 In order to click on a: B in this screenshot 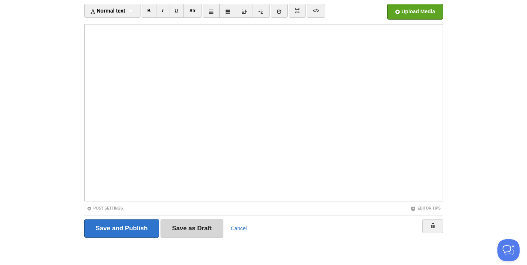, I will do `click(149, 11)`.